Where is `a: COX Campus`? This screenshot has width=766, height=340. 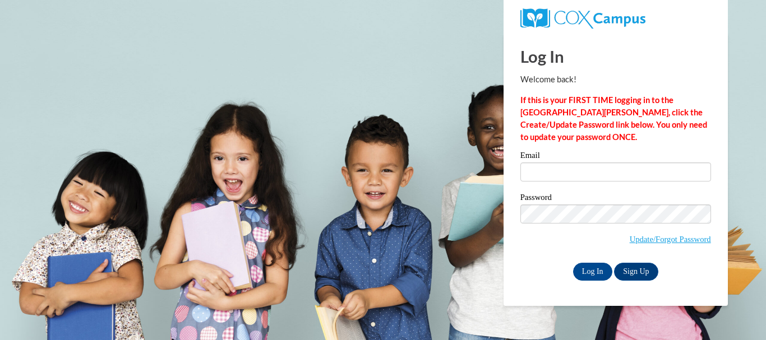
a: COX Campus is located at coordinates (583, 17).